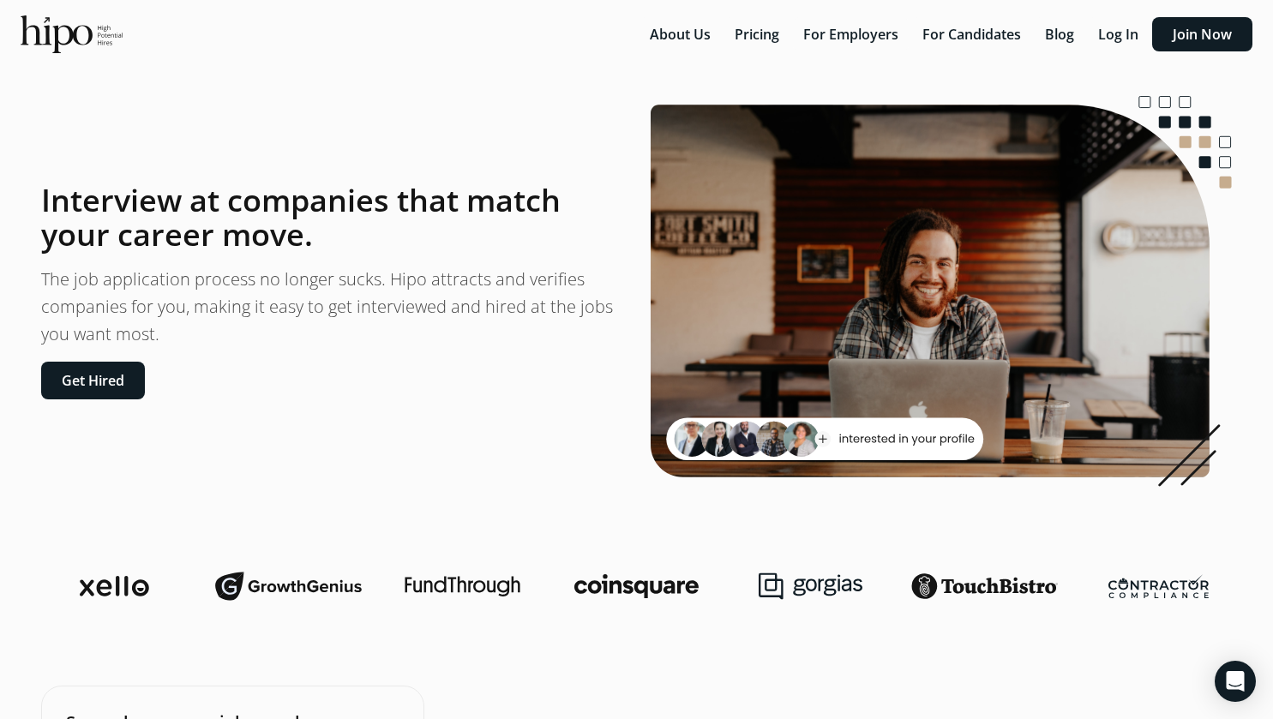 This screenshot has height=719, width=1273. What do you see at coordinates (288, 586) in the screenshot?
I see `img: growthgenius-logo` at bounding box center [288, 586].